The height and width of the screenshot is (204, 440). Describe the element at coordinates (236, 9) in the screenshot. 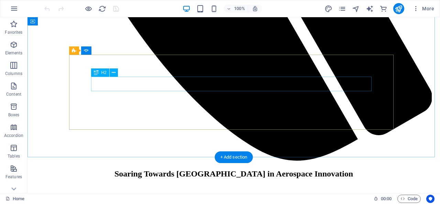

I see `button: 100%` at that location.